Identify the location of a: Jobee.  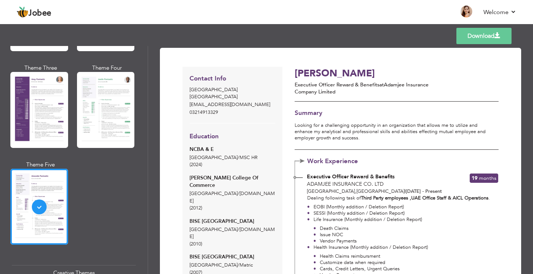
(34, 12).